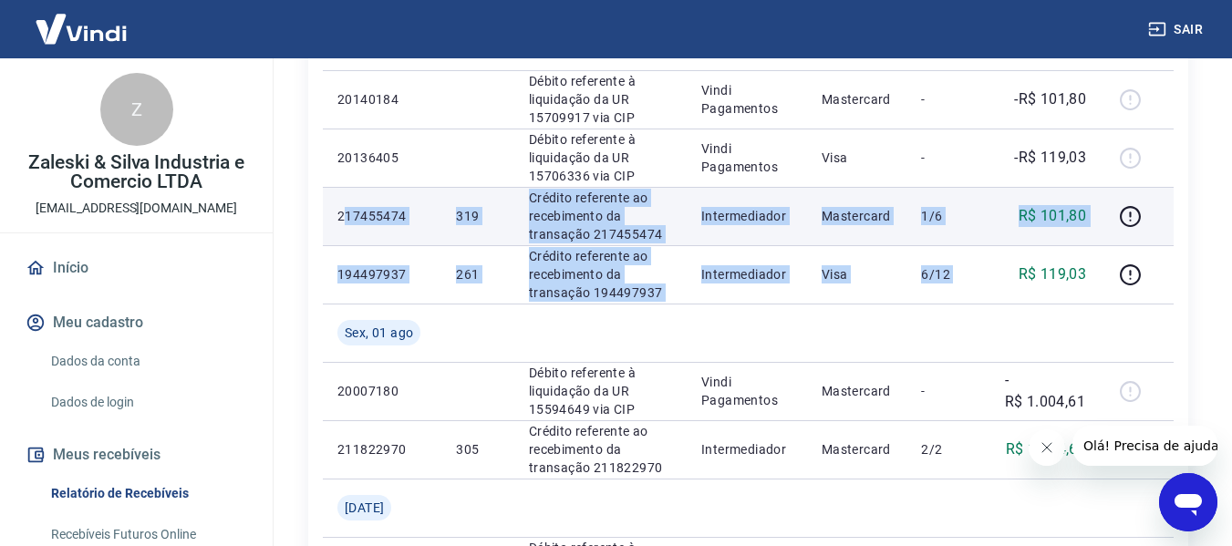 The width and height of the screenshot is (1232, 546). What do you see at coordinates (600, 158) in the screenshot?
I see `p: Débito referente à liquidação da UR 15706336 via CIP` at bounding box center [600, 158].